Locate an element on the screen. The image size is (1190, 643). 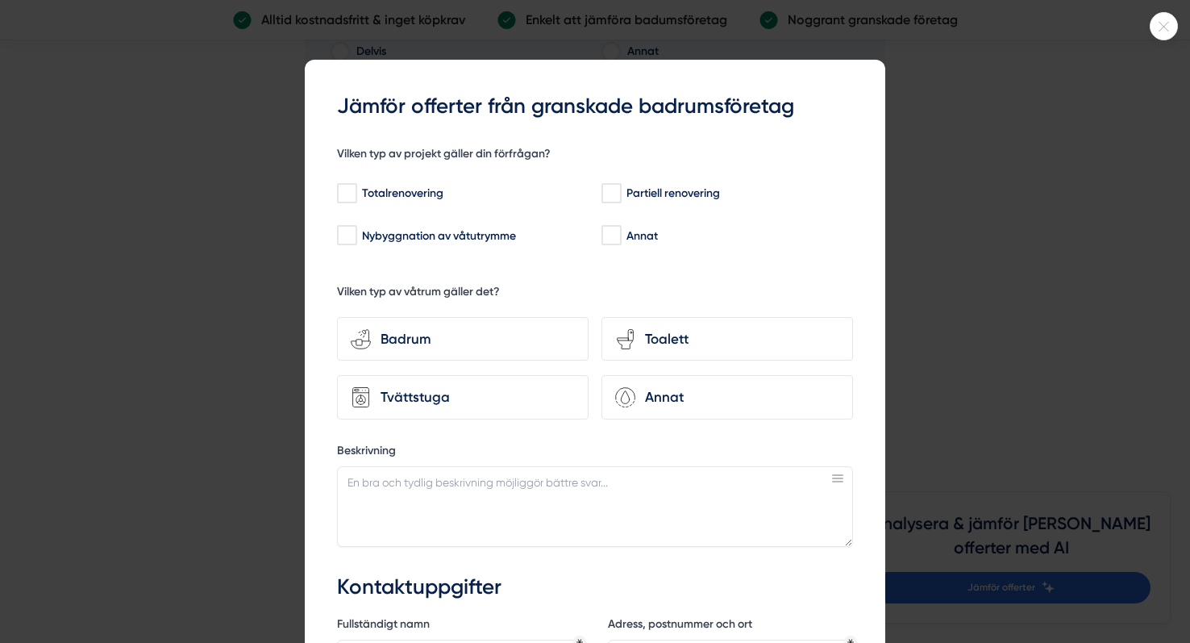
h5: Vilken typ av projekt gäller din förfrågan? is located at coordinates (443, 156).